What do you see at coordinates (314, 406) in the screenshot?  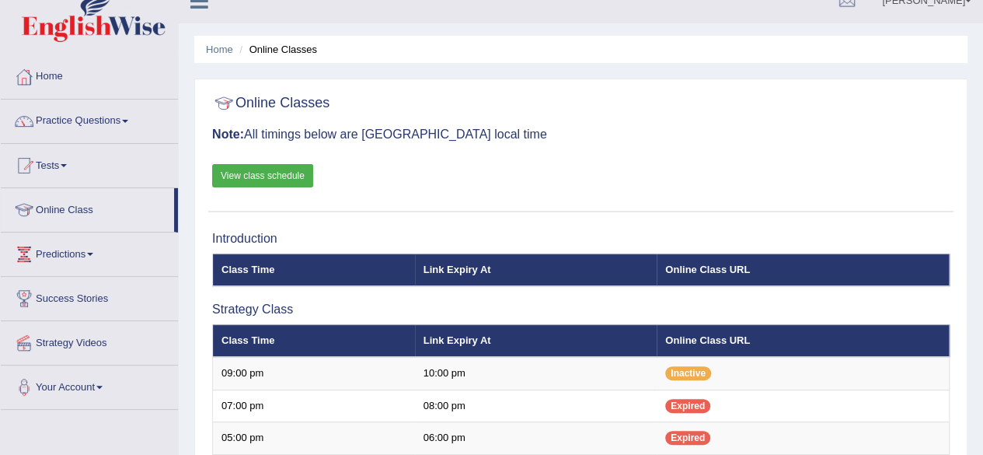 I see `td: 07:00 pm` at bounding box center [314, 406].